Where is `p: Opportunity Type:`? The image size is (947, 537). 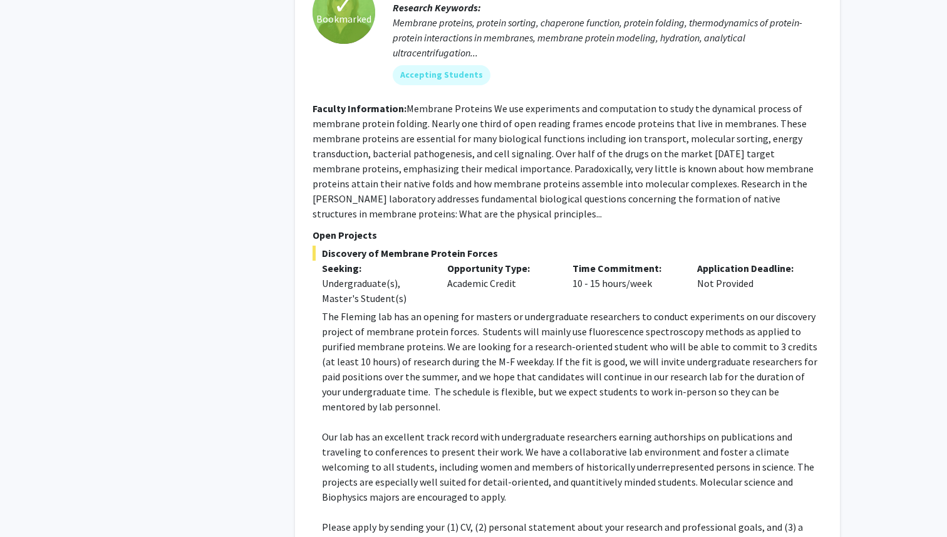
p: Opportunity Type: is located at coordinates (501, 268).